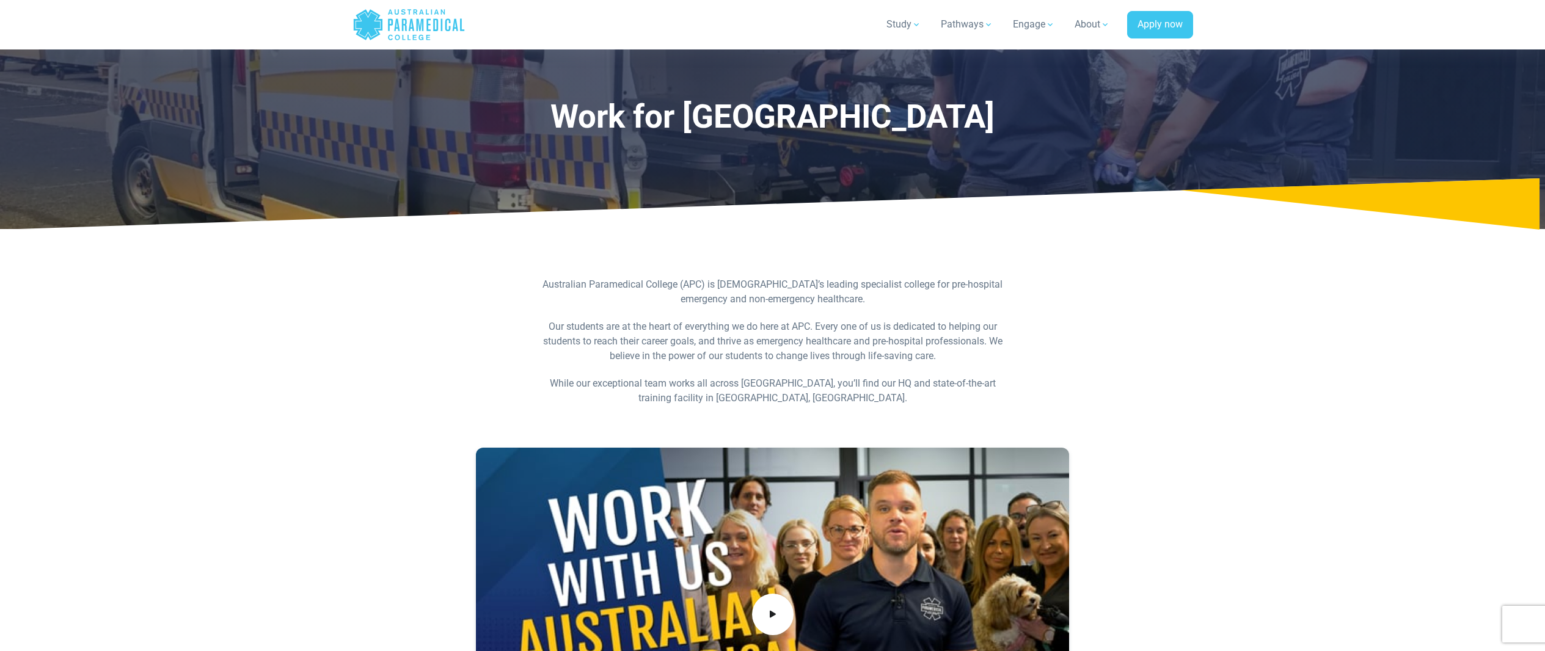 The width and height of the screenshot is (1545, 651). What do you see at coordinates (409, 24) in the screenshot?
I see `a: Australian Paramedical College` at bounding box center [409, 24].